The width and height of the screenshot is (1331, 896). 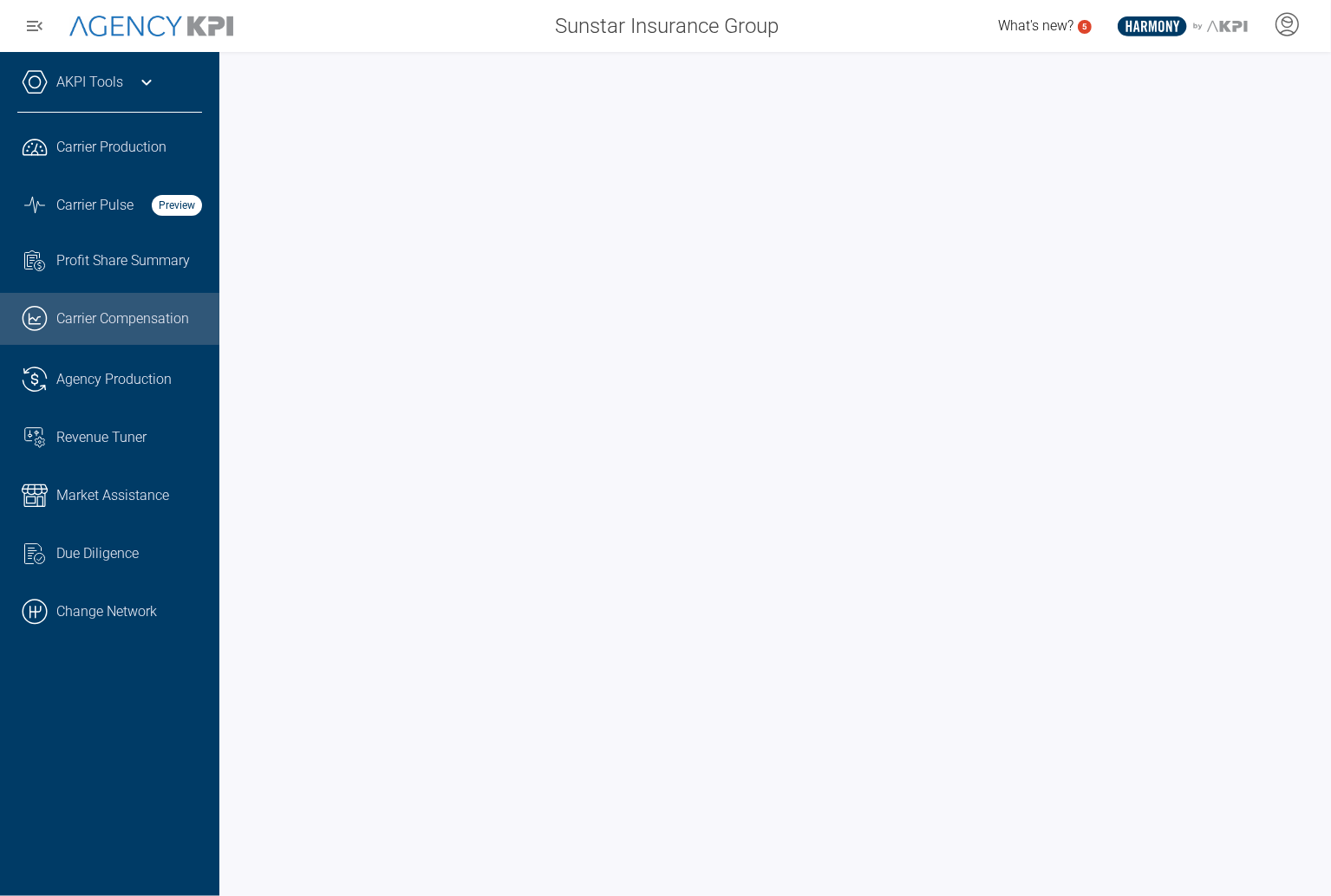 I want to click on text: 5, so click(x=1084, y=26).